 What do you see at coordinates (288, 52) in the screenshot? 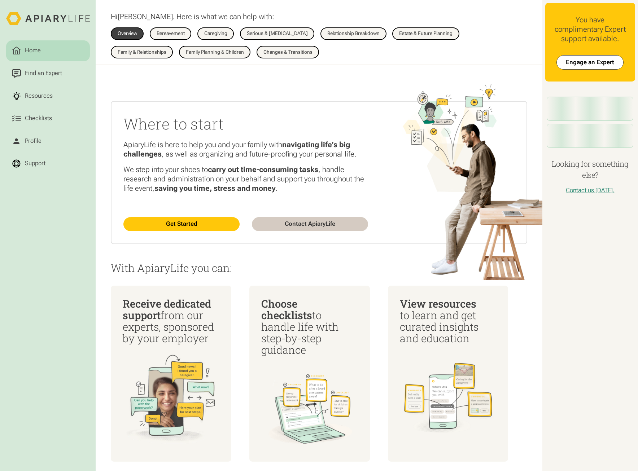
I see `div: Changes & Transitions` at bounding box center [288, 52].